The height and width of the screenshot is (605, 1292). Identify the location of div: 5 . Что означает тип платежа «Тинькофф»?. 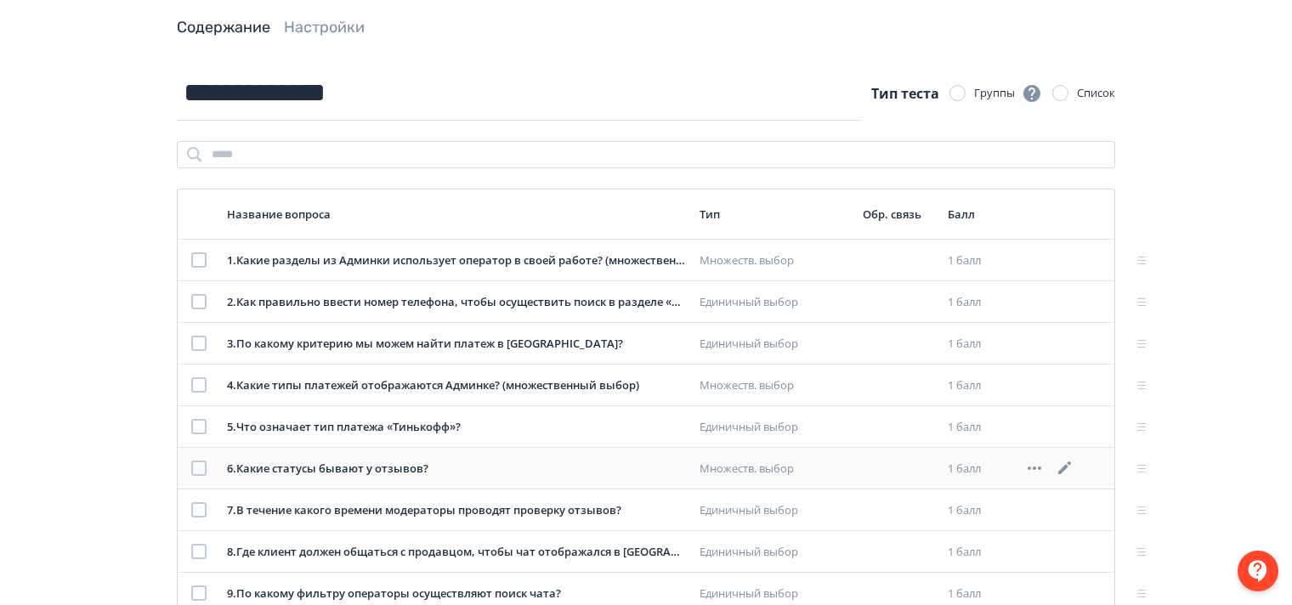
(457, 428).